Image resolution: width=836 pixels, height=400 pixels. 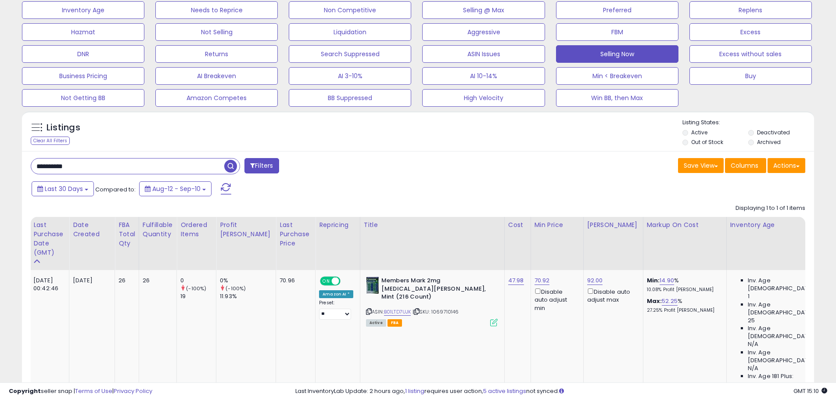 What do you see at coordinates (483, 54) in the screenshot?
I see `button: ASIN Issues` at bounding box center [483, 54].